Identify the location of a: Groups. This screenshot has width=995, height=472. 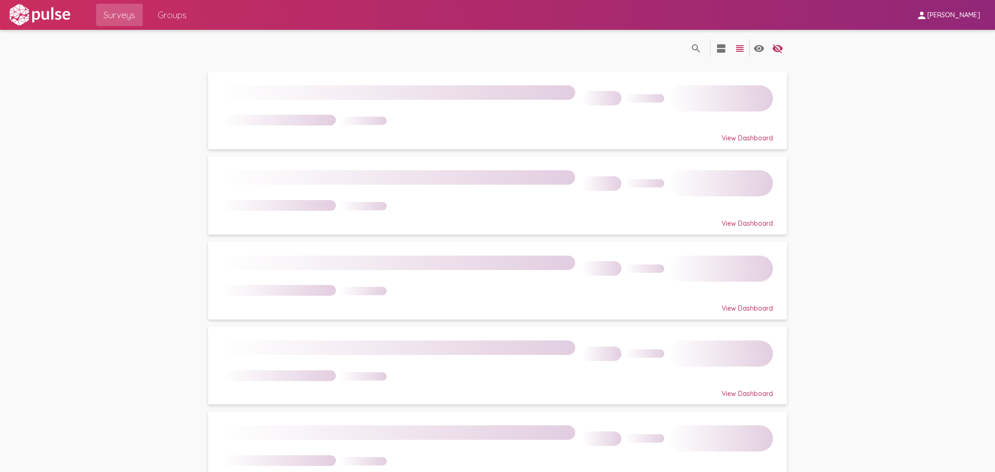
(172, 15).